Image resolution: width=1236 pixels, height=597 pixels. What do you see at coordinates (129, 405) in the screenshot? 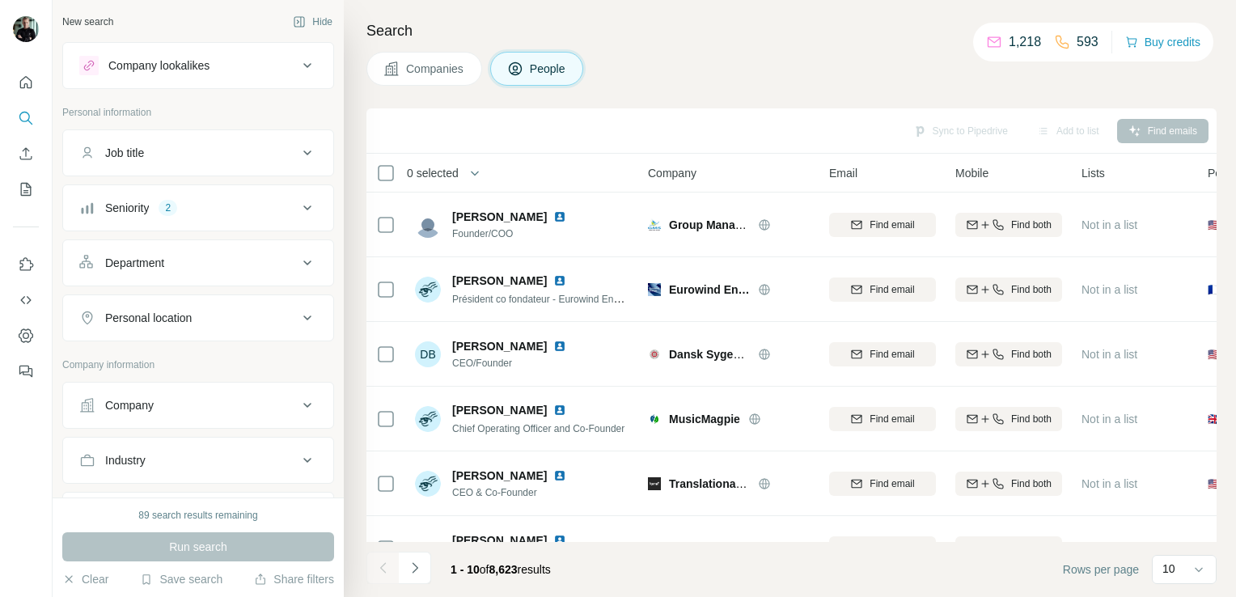
I see `div: Company` at bounding box center [129, 405].